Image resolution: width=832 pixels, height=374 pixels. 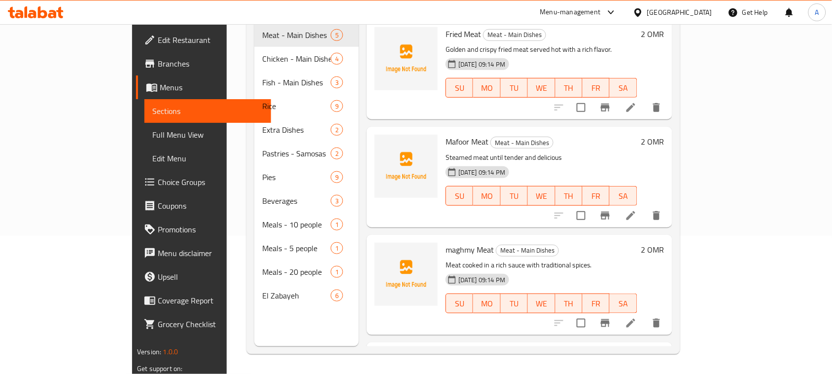 What do you see at coordinates (541, 265) in the screenshot?
I see `p: Meat cooked in a rich sauce with traditional spices.` at bounding box center [541, 265].